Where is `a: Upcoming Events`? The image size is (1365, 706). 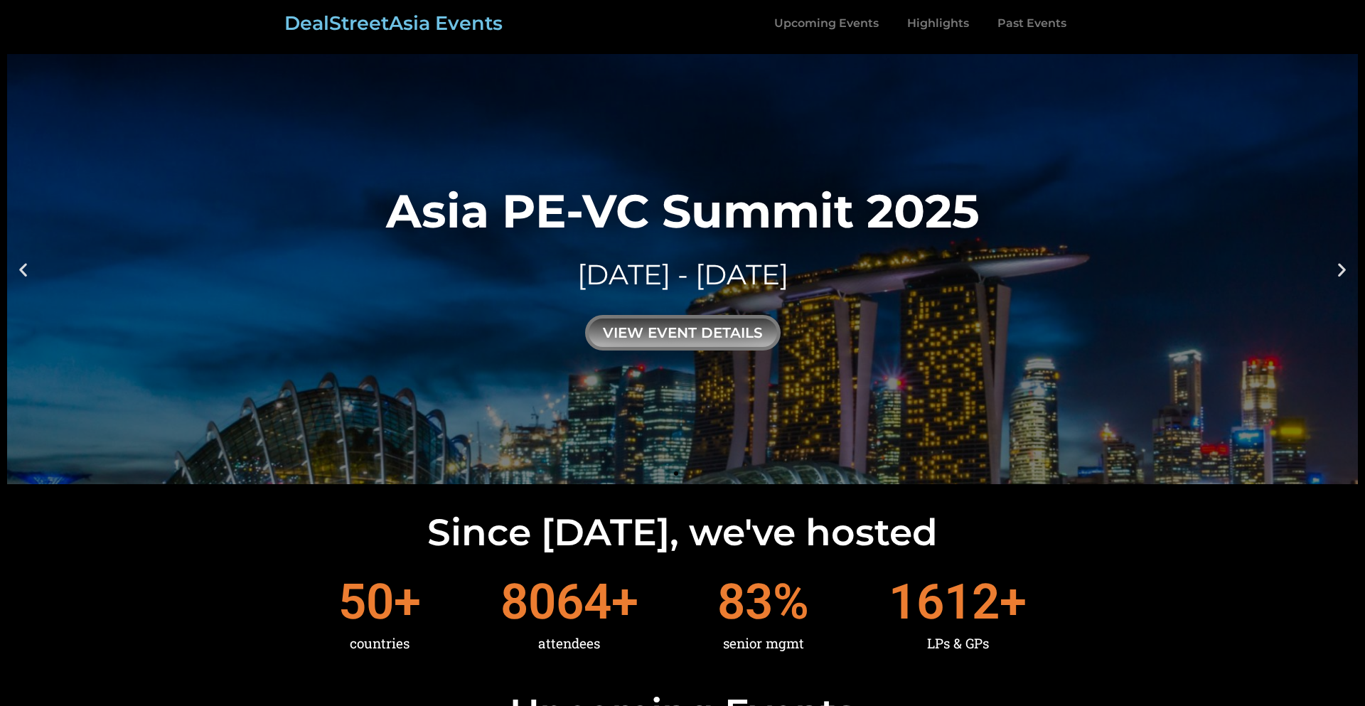
a: Upcoming Events is located at coordinates (826, 23).